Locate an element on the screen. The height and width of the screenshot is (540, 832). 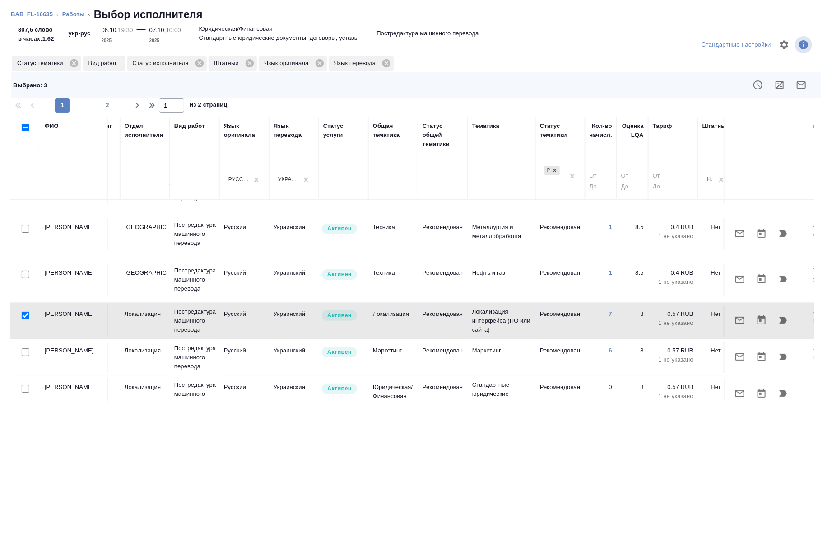
p: 10:00 is located at coordinates (173, 30).